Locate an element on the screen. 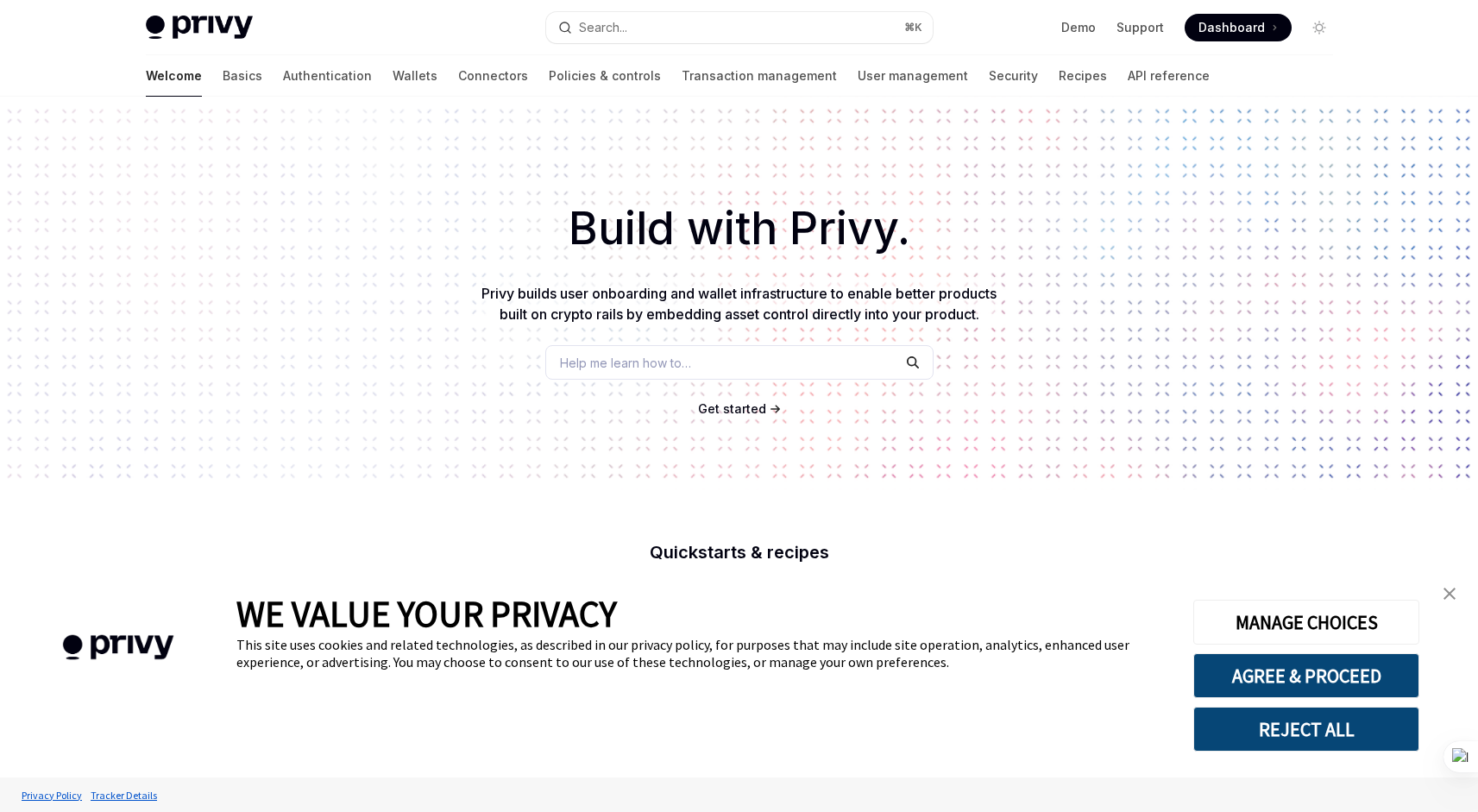  a: Tracker Details is located at coordinates (123, 794).